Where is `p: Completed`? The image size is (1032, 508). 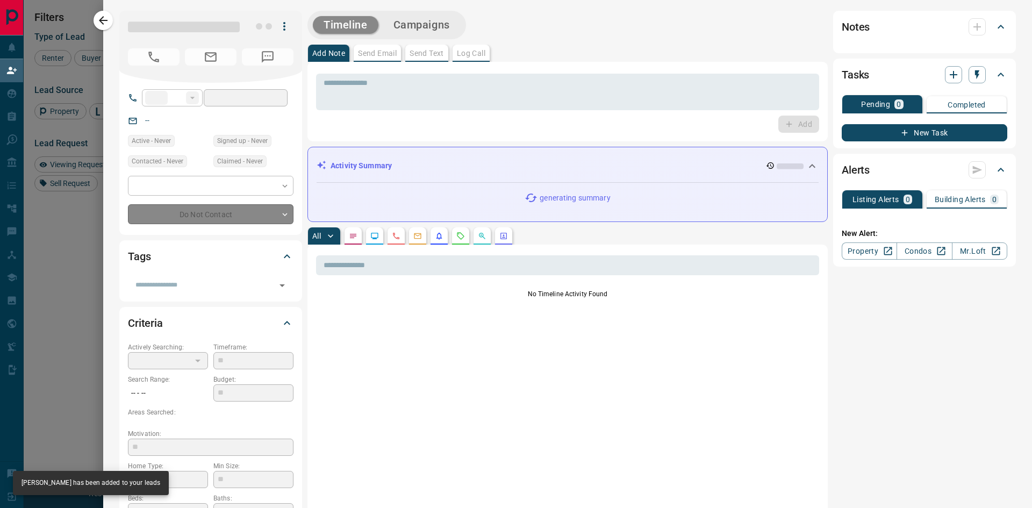 p: Completed is located at coordinates (967, 105).